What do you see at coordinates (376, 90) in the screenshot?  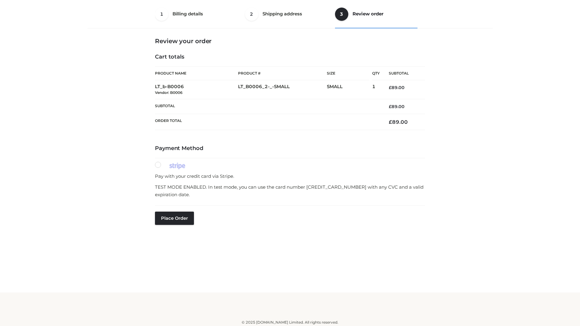 I see `td: 1` at bounding box center [376, 90].